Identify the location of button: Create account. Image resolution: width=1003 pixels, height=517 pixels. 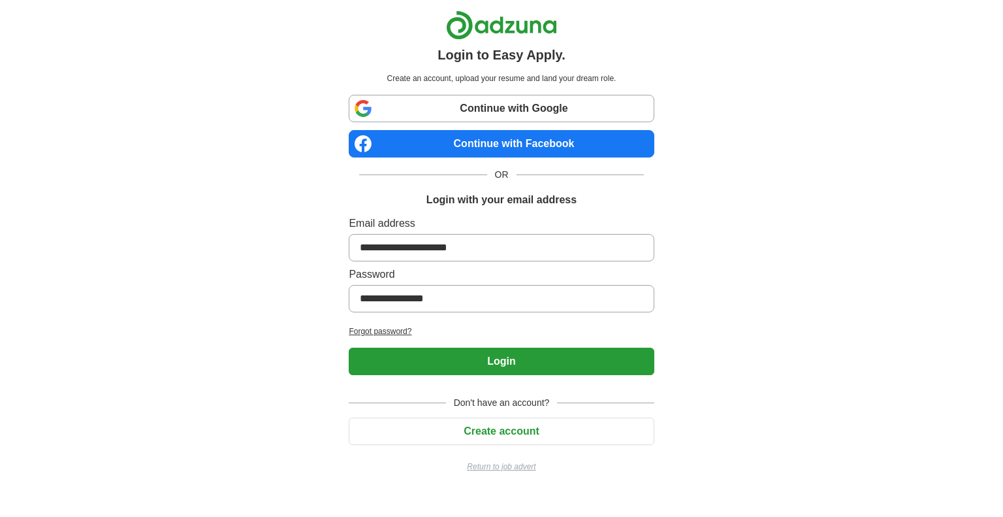
(501, 431).